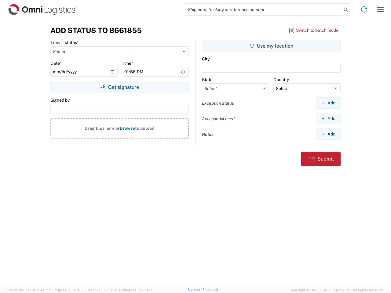 The height and width of the screenshot is (293, 391). I want to click on a: Support, so click(195, 290).